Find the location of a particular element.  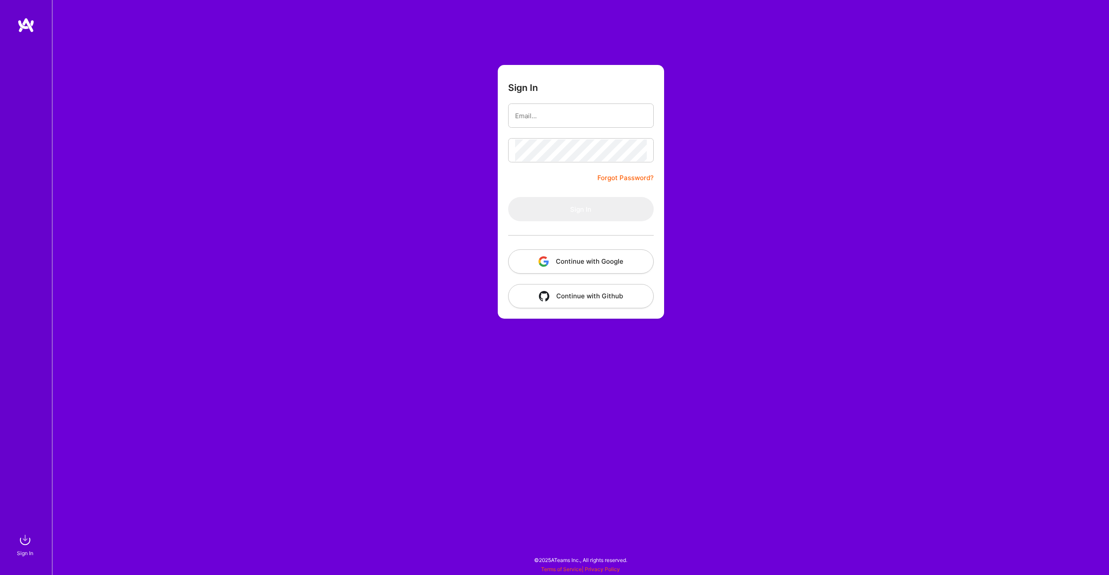

a: Privacy Policy is located at coordinates (602, 569).